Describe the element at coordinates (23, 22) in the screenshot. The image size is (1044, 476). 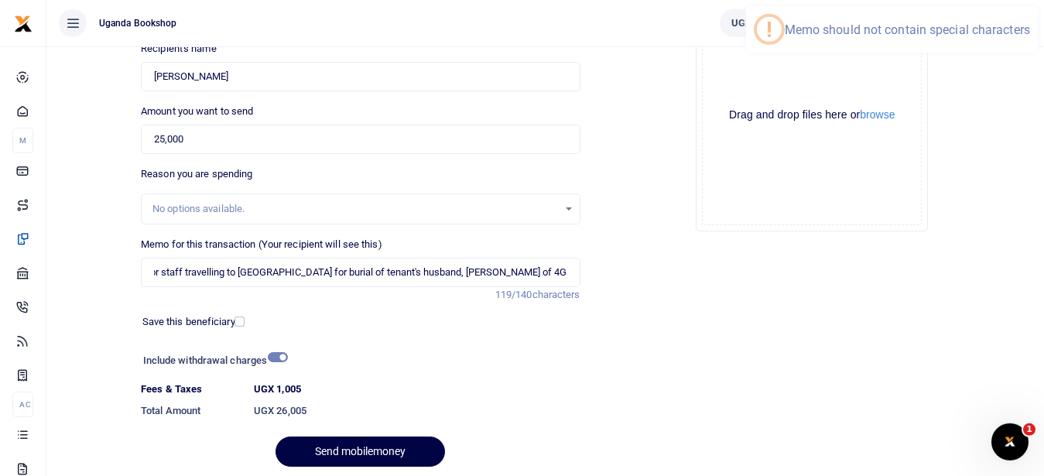
I see `a: logo-small logo-large logo-large` at that location.